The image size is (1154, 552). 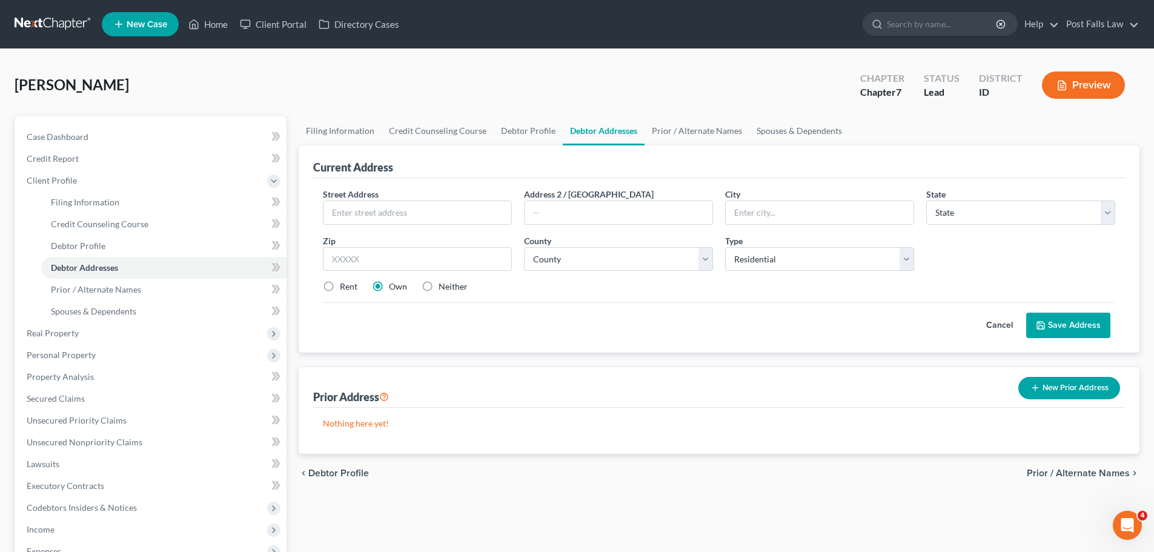 I want to click on span: Codebtors Insiders & Notices, so click(x=82, y=507).